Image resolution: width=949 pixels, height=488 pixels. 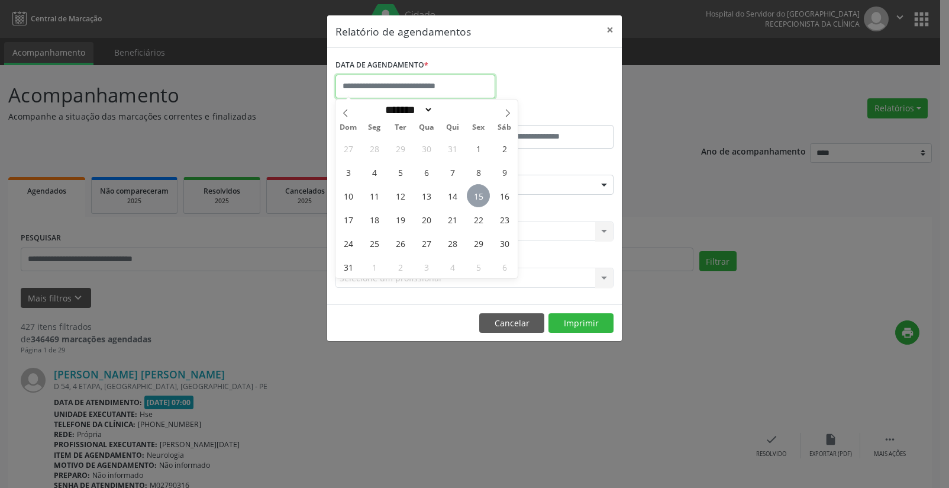 What do you see at coordinates (375, 127) in the screenshot?
I see `span: Seg` at bounding box center [375, 127].